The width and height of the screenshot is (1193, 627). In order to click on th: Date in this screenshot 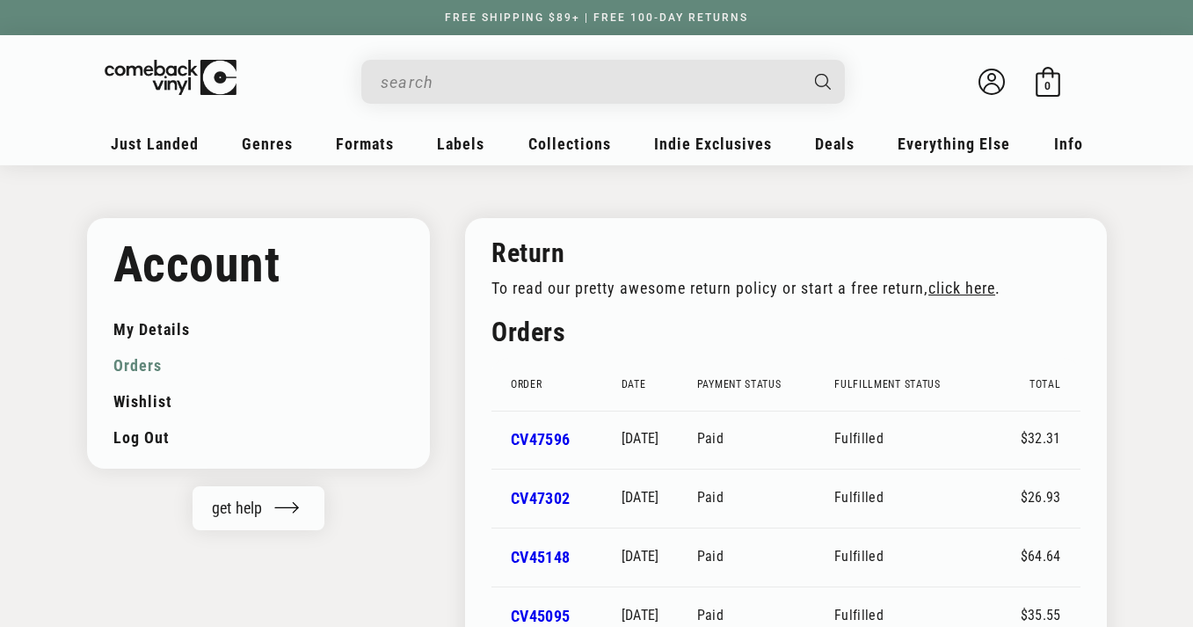, I will do `click(659, 384)`.